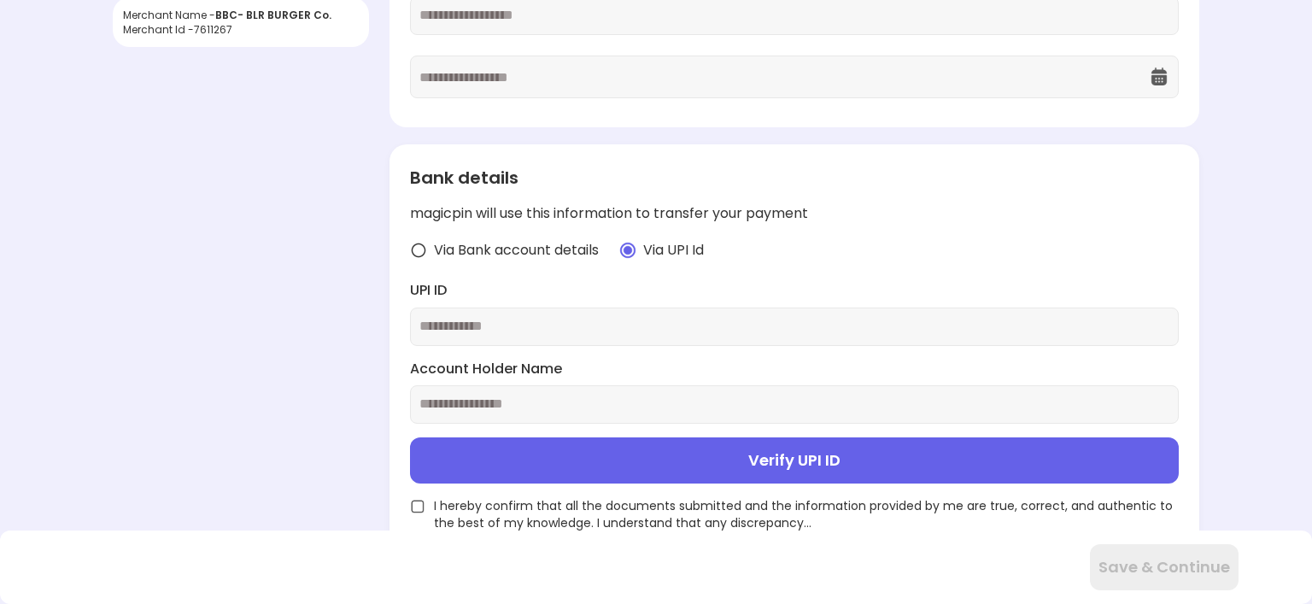 The image size is (1312, 604). I want to click on div: magicpin will use this information to transfer your payment, so click(794, 214).